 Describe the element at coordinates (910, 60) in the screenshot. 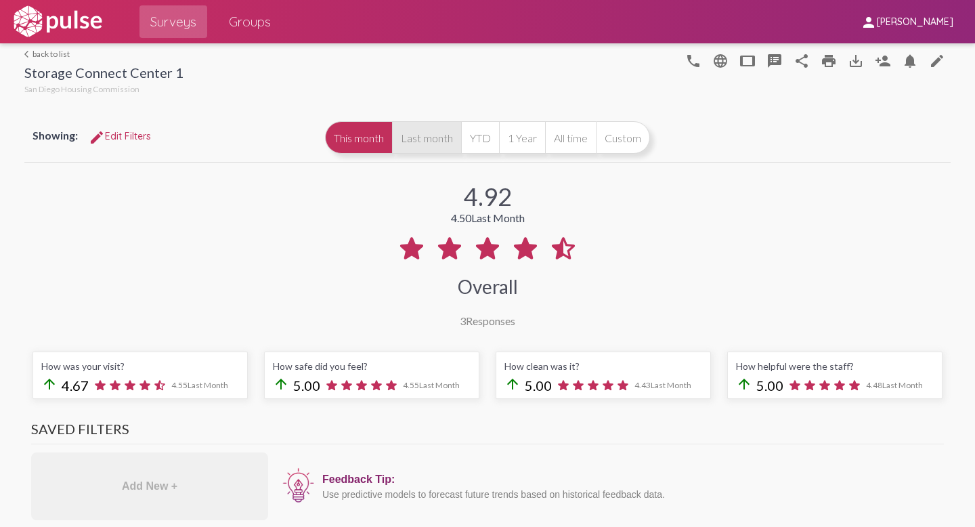

I see `button: Bell` at that location.